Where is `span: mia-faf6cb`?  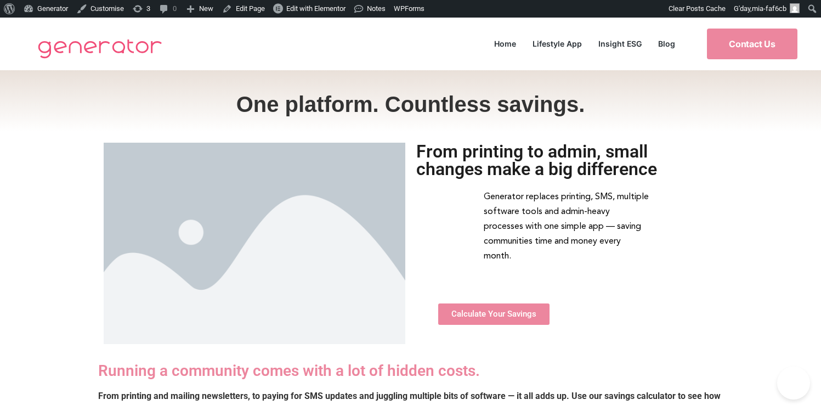
span: mia-faf6cb is located at coordinates (769, 8).